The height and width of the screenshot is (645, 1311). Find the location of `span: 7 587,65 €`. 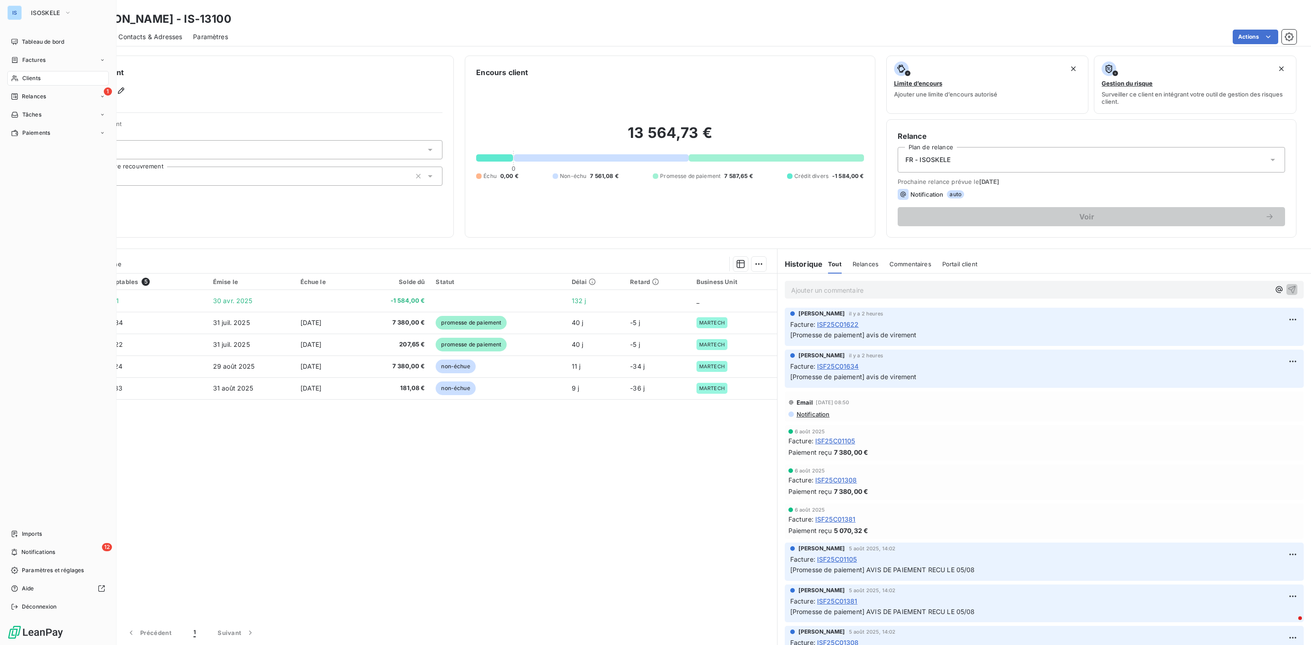

span: 7 587,65 € is located at coordinates (739, 176).